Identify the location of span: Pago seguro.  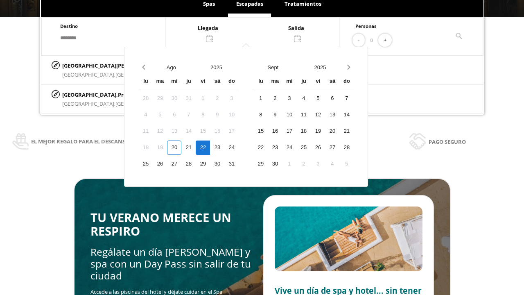
(447, 142).